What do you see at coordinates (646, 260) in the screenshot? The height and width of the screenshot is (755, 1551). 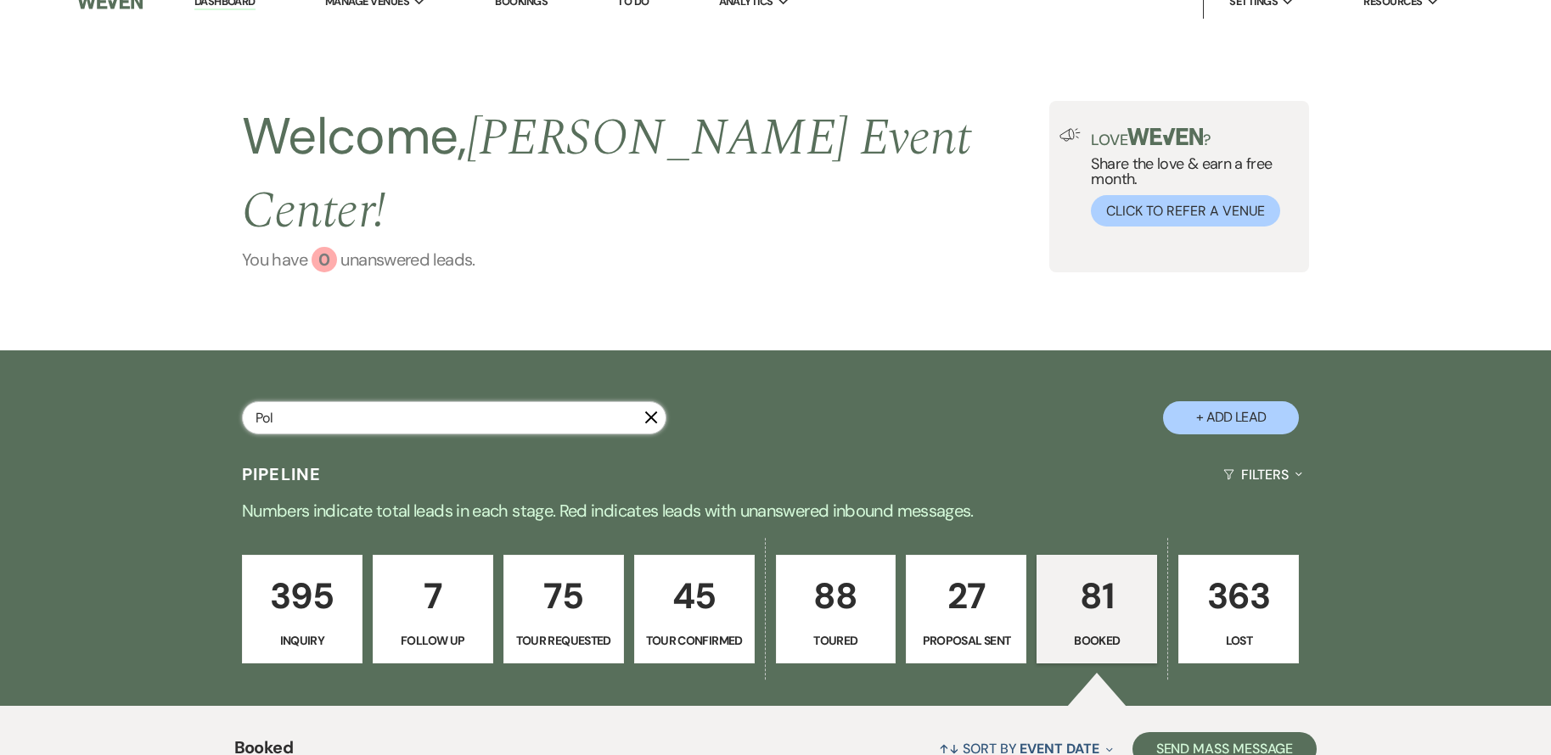 I see `a: You have 0 unanswered leads.` at bounding box center [646, 260].